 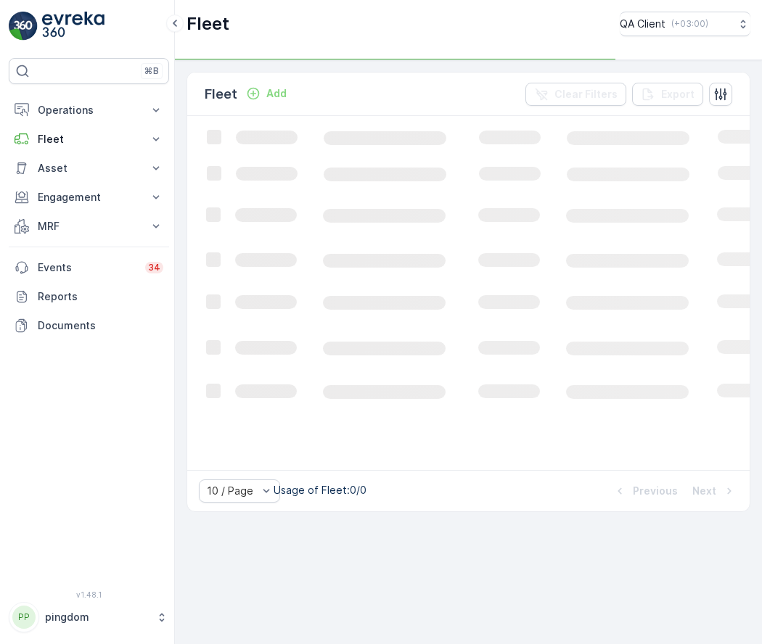 I want to click on p: pingdom, so click(x=97, y=617).